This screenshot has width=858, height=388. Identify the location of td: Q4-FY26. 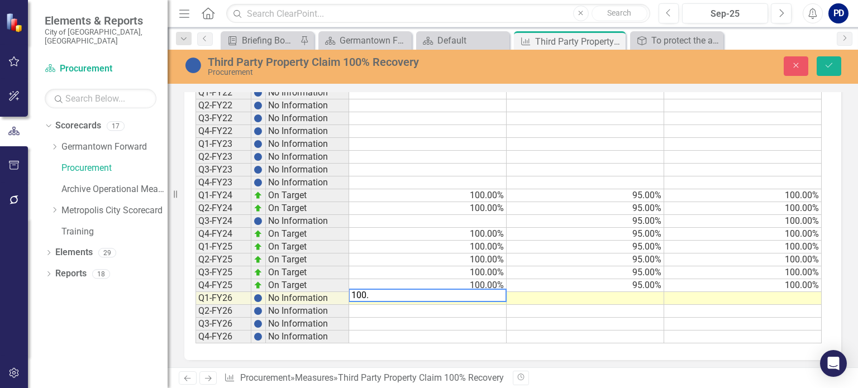
(224, 337).